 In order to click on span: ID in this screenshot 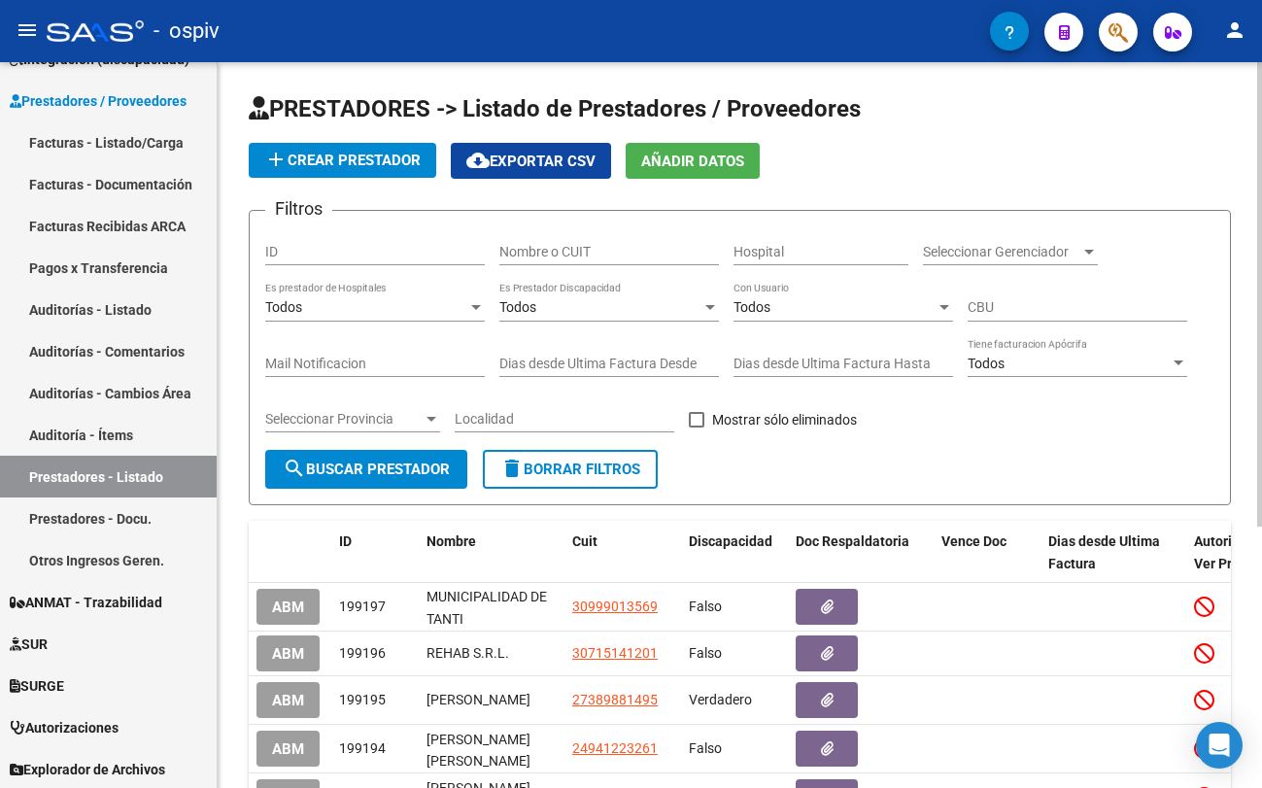, I will do `click(345, 541)`.